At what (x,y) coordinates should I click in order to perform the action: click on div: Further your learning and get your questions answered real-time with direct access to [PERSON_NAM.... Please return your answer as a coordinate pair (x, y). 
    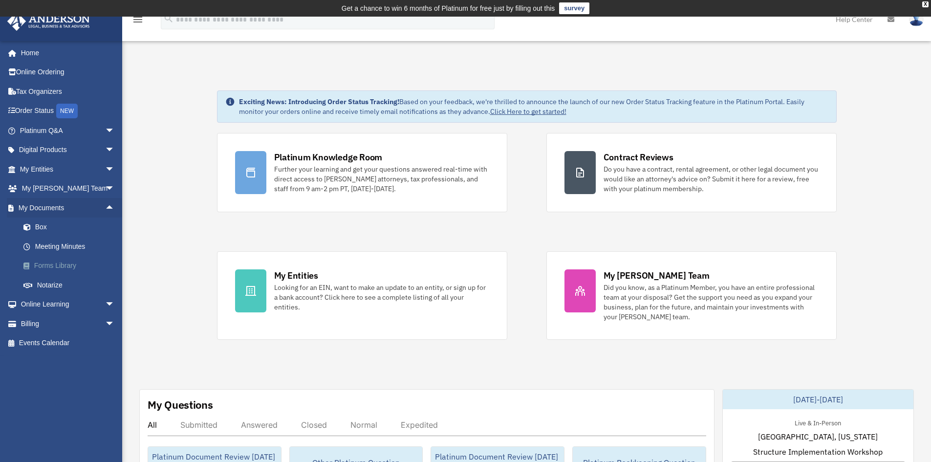
    Looking at the image, I should click on (382, 179).